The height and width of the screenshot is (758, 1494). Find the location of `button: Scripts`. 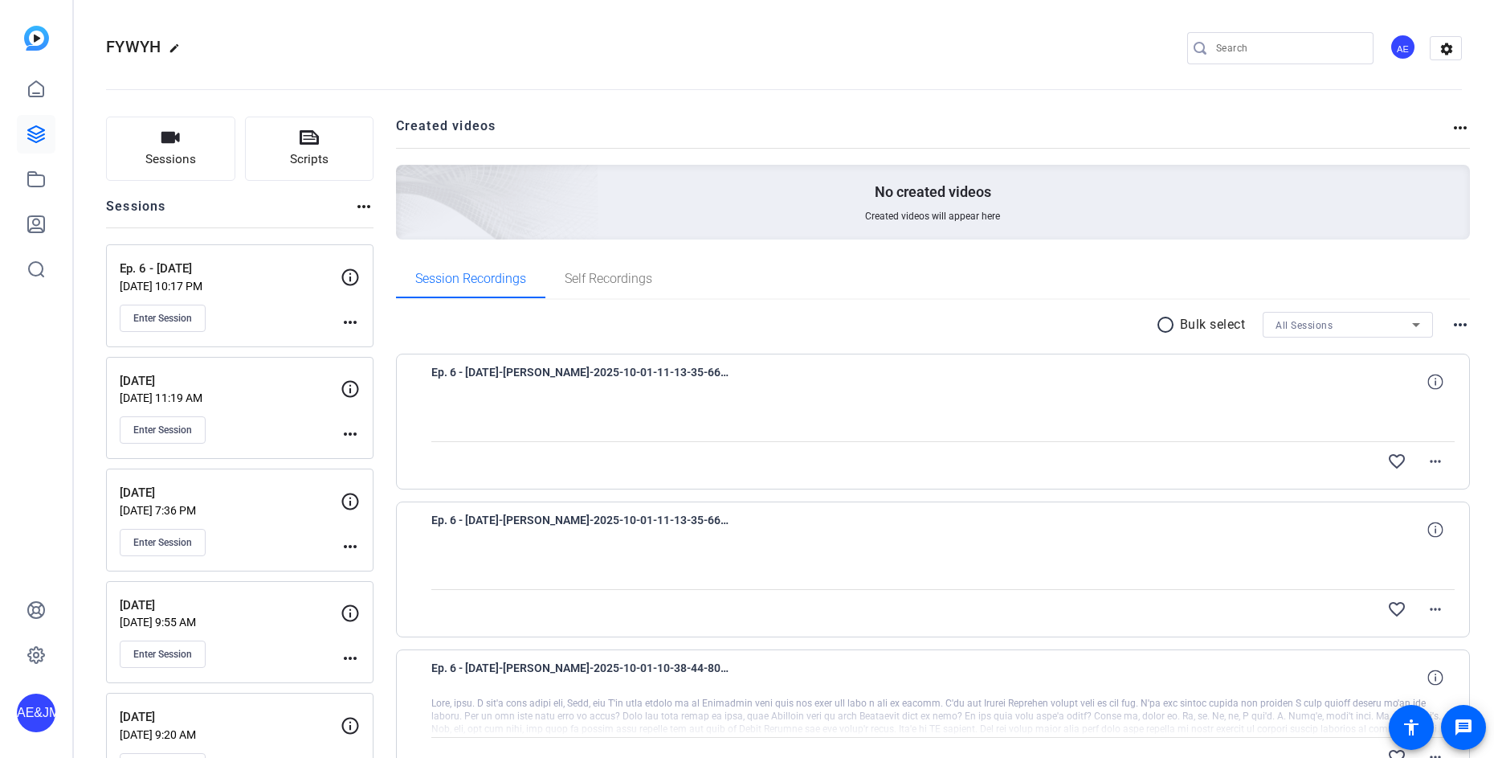

button: Scripts is located at coordinates (309, 149).